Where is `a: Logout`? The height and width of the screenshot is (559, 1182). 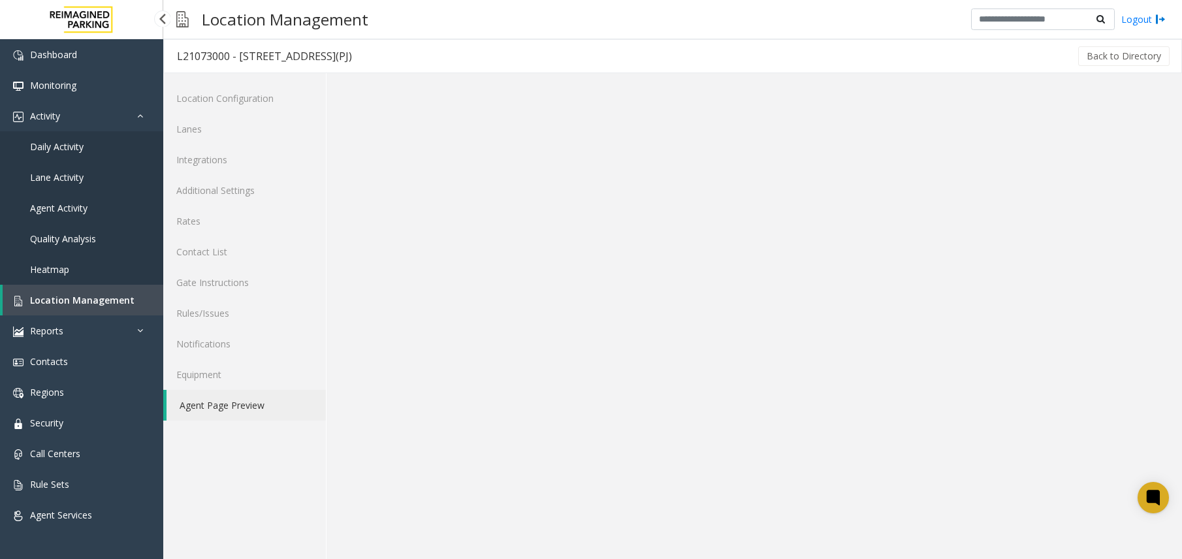
a: Logout is located at coordinates (1144, 19).